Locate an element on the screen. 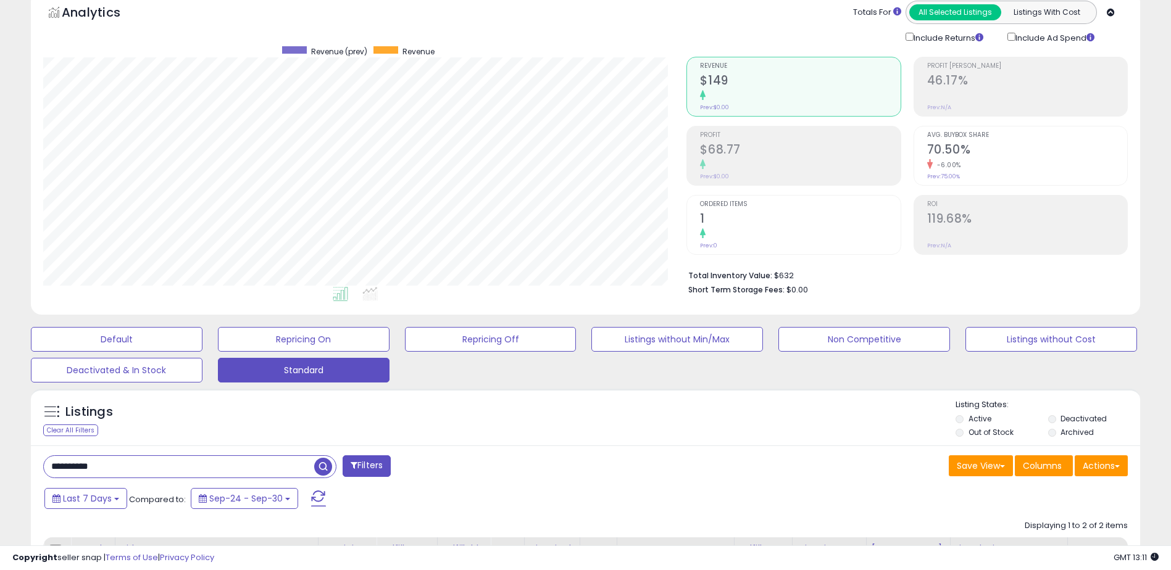 The width and height of the screenshot is (1171, 570). button: Repricing Off is located at coordinates (491, 339).